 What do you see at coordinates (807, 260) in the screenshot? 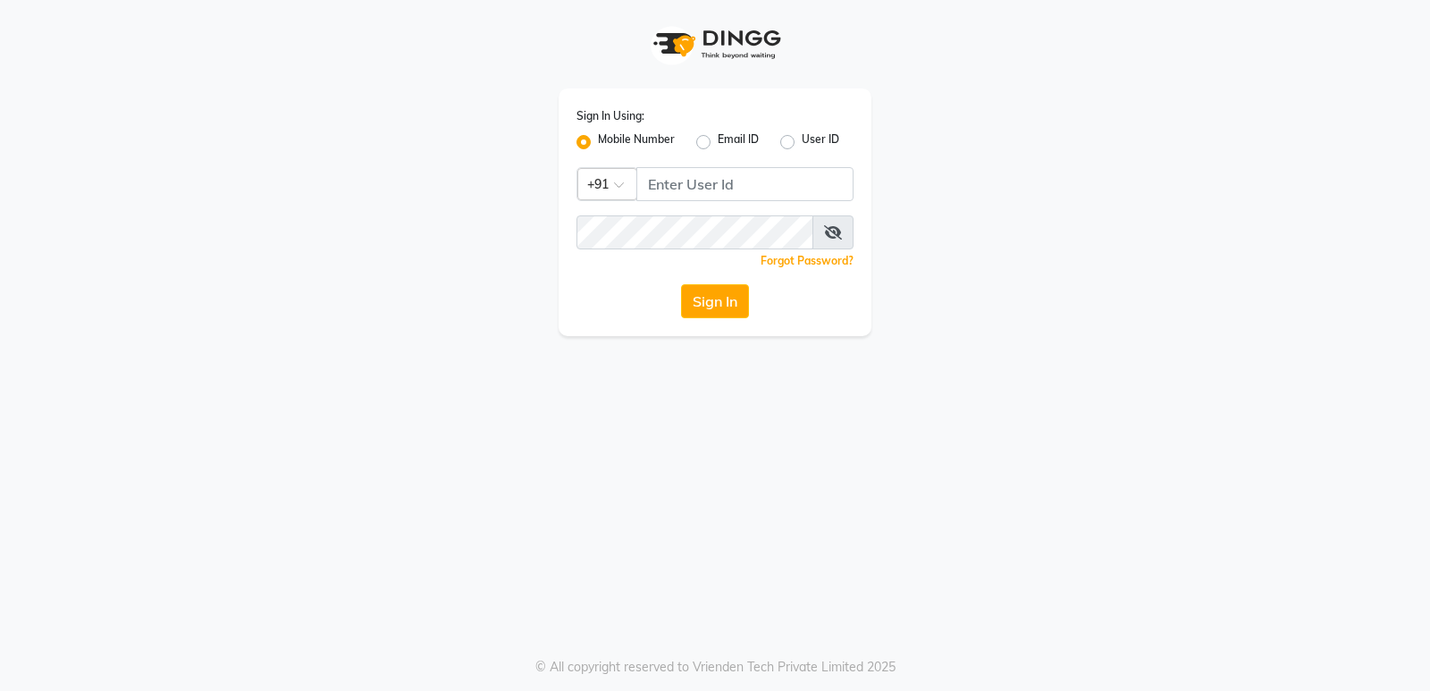
I see `a: Forgot Password?` at bounding box center [807, 260].